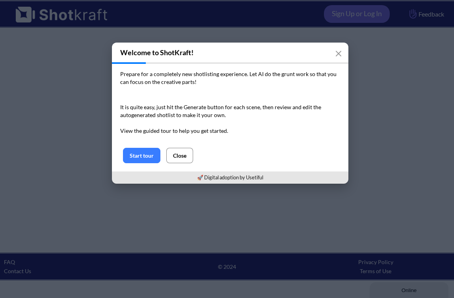 The width and height of the screenshot is (454, 298). I want to click on span: Prepare for a completely new shotlisting experience., so click(184, 74).